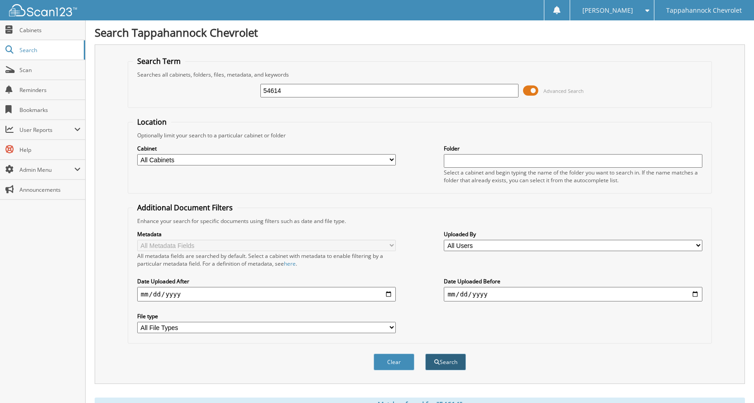  What do you see at coordinates (47, 169) in the screenshot?
I see `span: Admin Menu` at bounding box center [47, 169].